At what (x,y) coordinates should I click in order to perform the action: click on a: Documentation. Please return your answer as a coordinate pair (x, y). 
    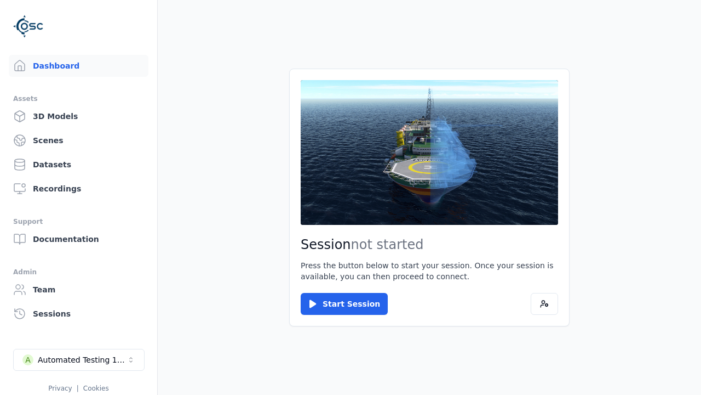
    Looking at the image, I should click on (78, 239).